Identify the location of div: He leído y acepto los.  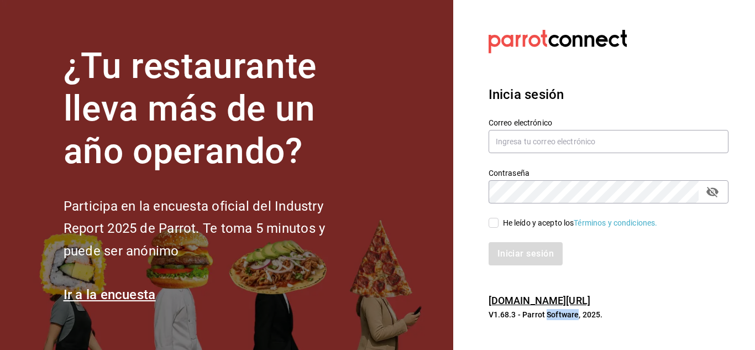
(580, 223).